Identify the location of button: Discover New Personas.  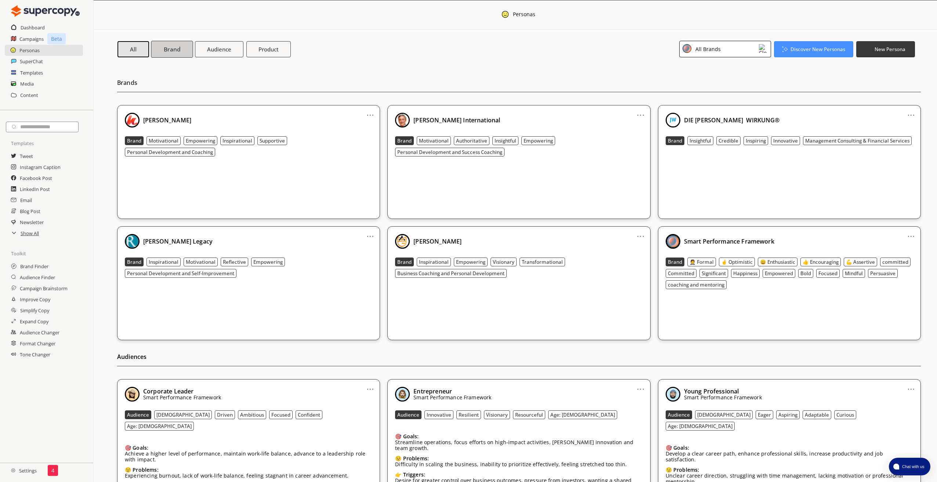
(814, 49).